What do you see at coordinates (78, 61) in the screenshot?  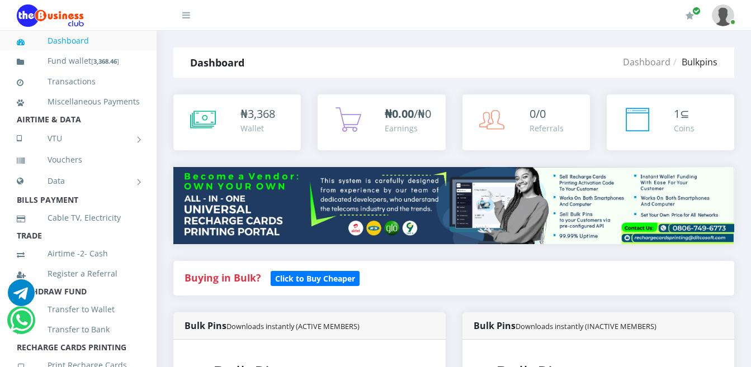 I see `a: Fund wallet[3,368.46]` at bounding box center [78, 61].